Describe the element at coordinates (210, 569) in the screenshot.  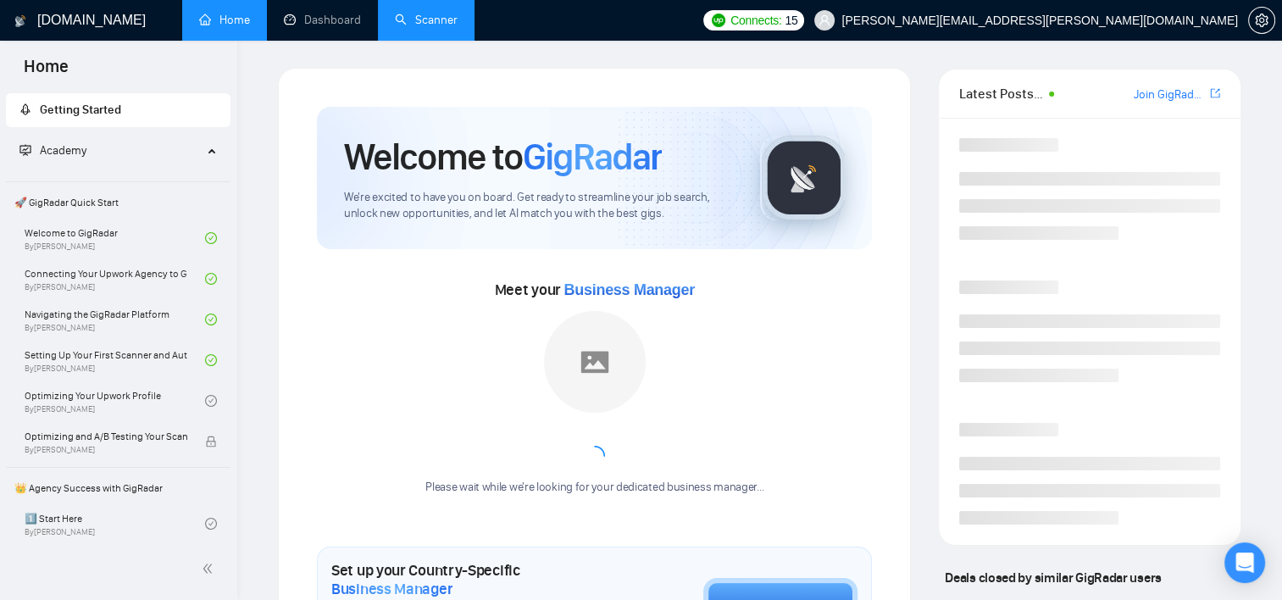
I see `span: double-left` at that location.